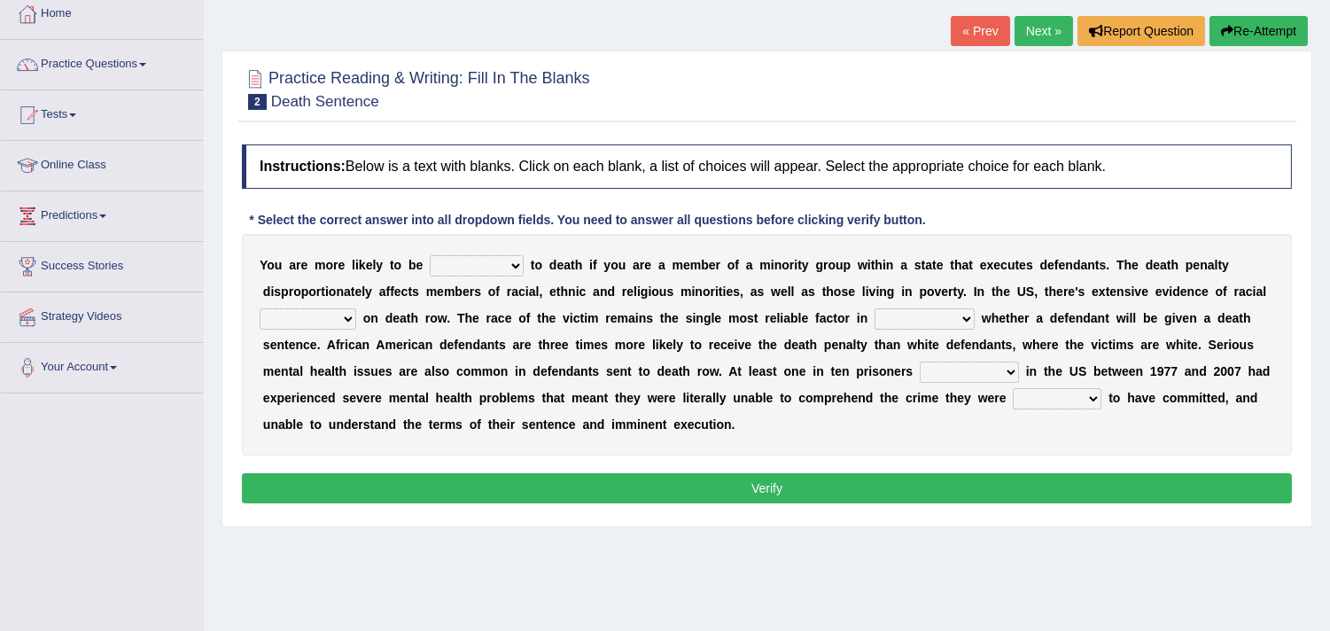 This screenshot has height=631, width=1330. Describe the element at coordinates (257, 102) in the screenshot. I see `span: 2` at that location.